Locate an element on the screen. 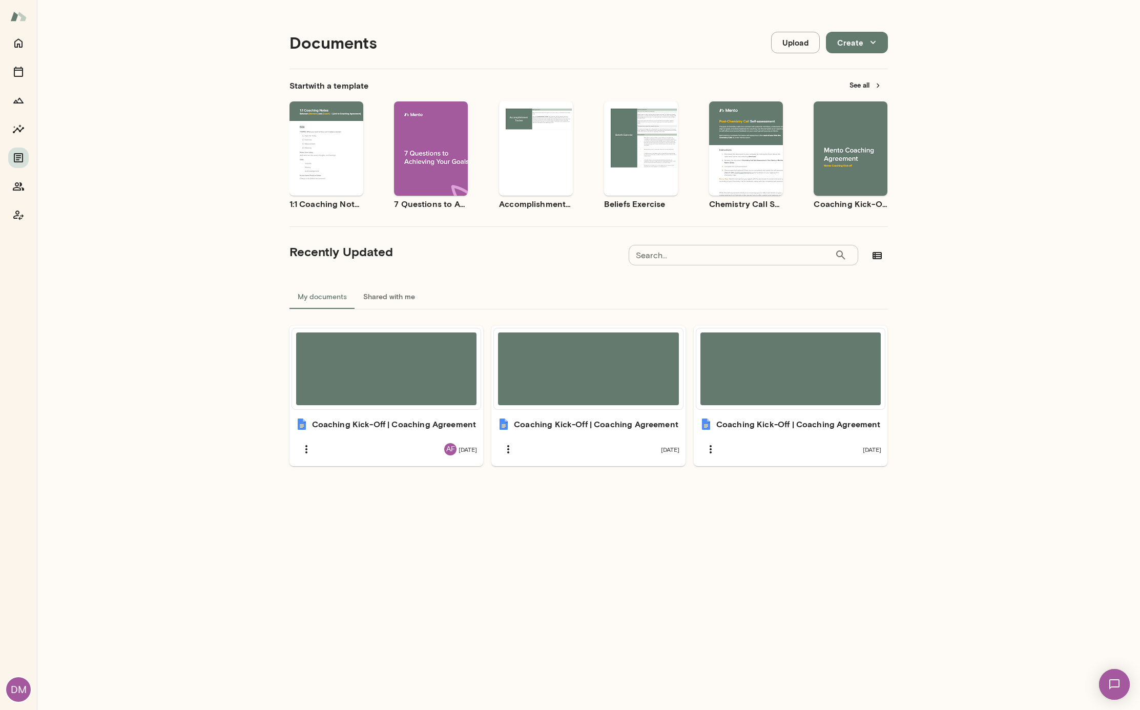 The width and height of the screenshot is (1140, 710). div: AF is located at coordinates (450, 449).